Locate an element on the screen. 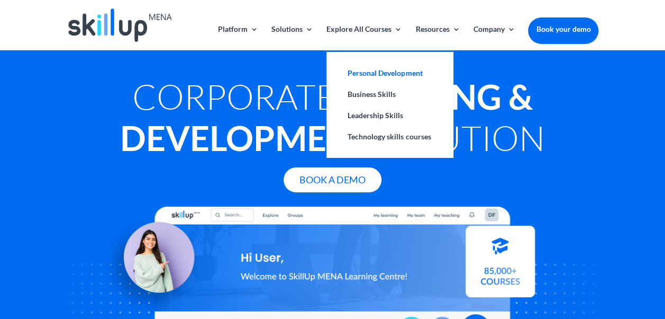 The image size is (665, 319). img: Courses library - SkillUp MENA is located at coordinates (500, 266).